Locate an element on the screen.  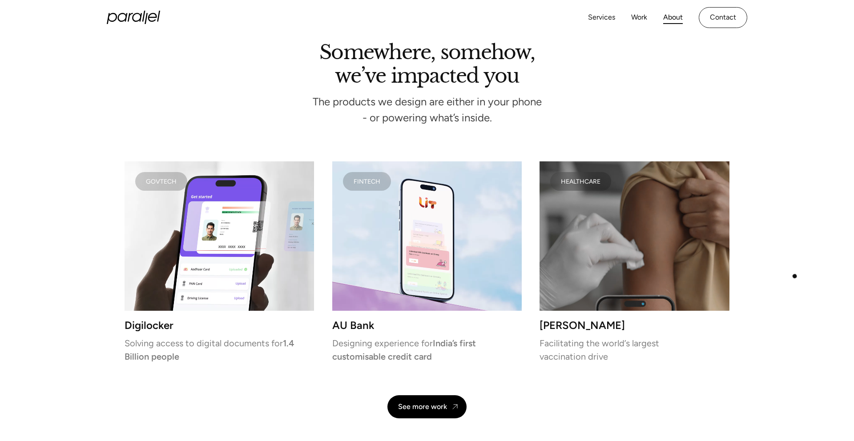
div: Govtech is located at coordinates (161, 181).